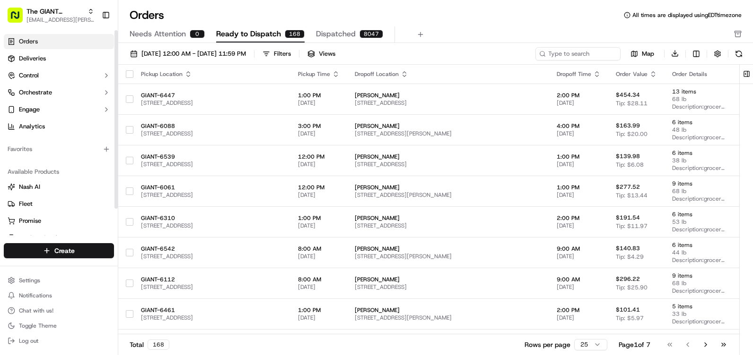 This screenshot has width=753, height=355. Describe the element at coordinates (698, 161) in the screenshot. I see `span: 38 lb` at that location.